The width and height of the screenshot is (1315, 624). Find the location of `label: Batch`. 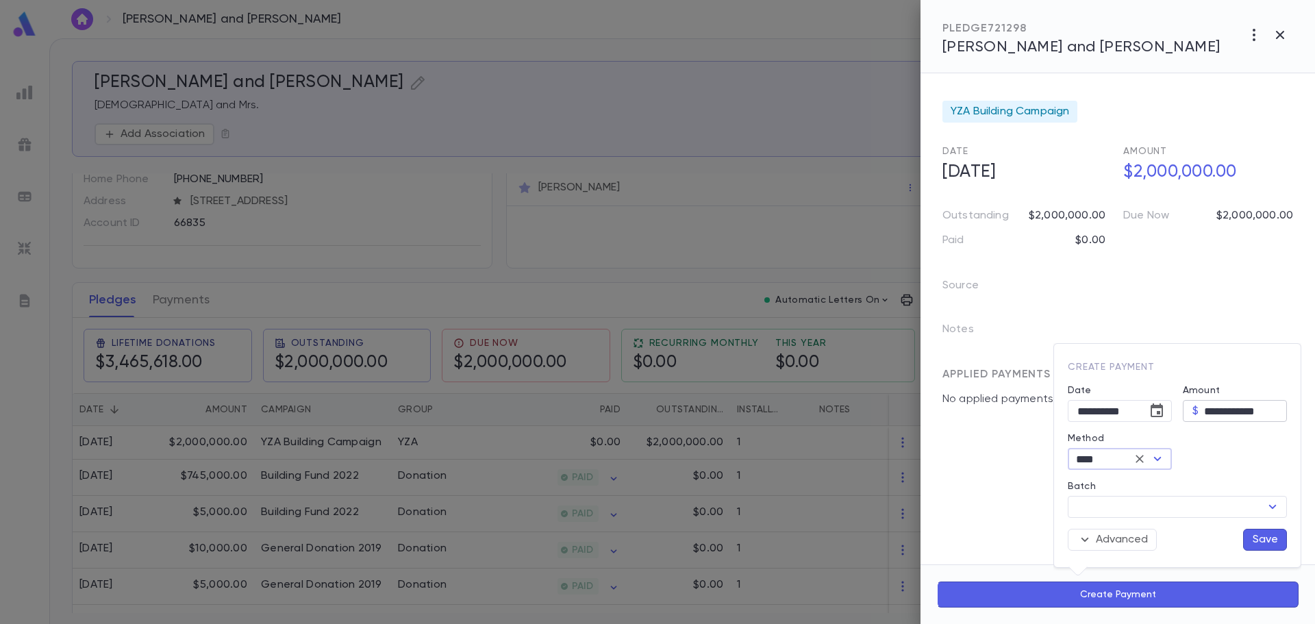

label: Batch is located at coordinates (1081, 486).